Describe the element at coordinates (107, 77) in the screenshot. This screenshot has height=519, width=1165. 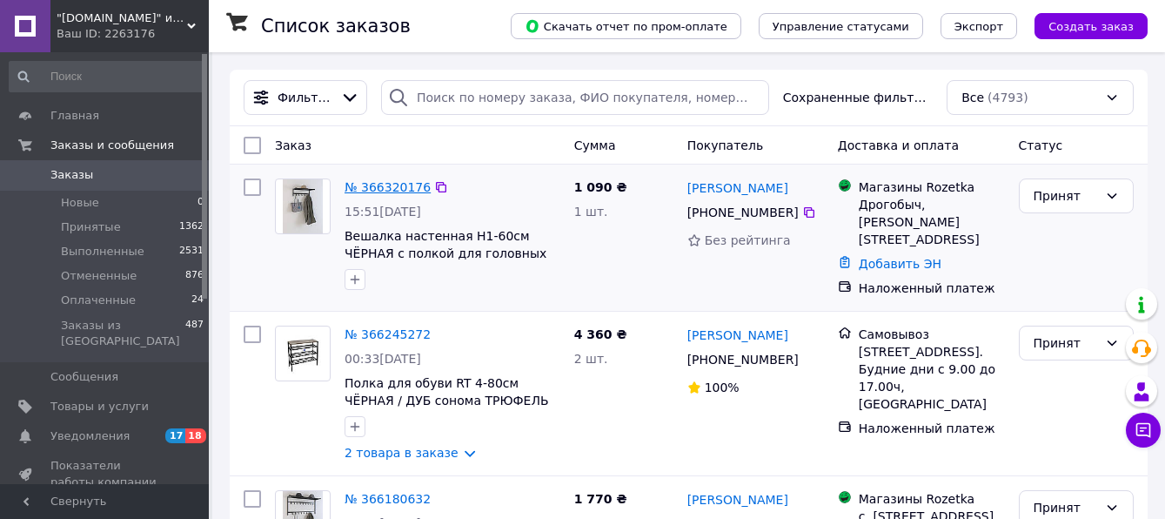
I see `input: Поиск` at that location.